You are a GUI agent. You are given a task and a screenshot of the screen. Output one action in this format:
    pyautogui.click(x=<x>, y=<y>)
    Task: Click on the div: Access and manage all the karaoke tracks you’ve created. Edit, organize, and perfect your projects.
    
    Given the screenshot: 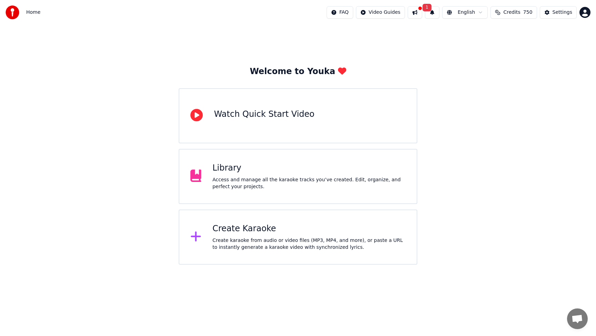 What is the action you would take?
    pyautogui.click(x=309, y=183)
    